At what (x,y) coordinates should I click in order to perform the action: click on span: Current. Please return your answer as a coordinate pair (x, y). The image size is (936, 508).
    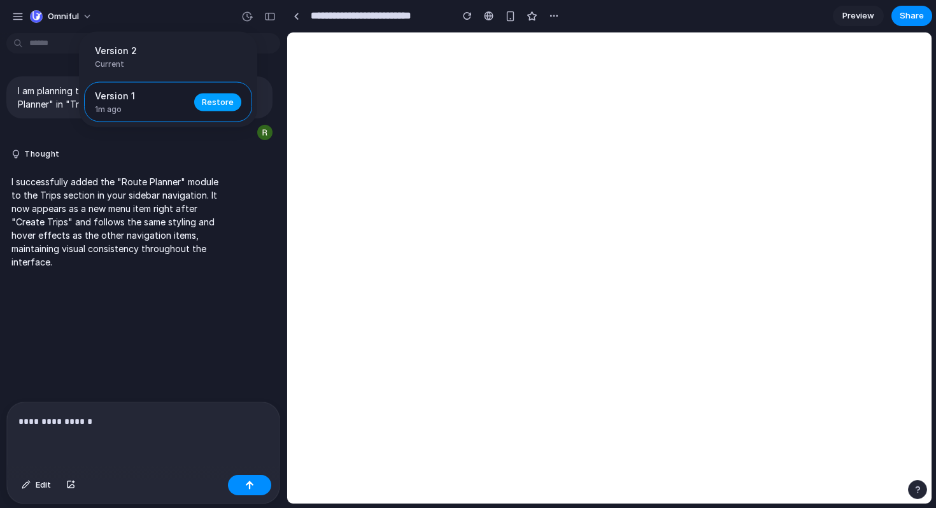
    Looking at the image, I should click on (164, 64).